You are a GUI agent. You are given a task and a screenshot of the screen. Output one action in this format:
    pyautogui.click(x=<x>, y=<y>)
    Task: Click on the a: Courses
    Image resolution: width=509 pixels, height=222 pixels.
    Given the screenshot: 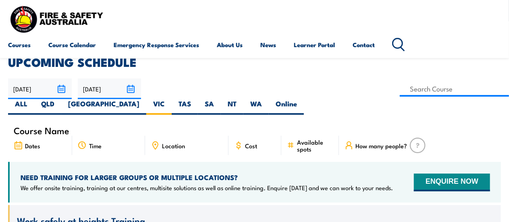 What is the action you would take?
    pyautogui.click(x=19, y=45)
    